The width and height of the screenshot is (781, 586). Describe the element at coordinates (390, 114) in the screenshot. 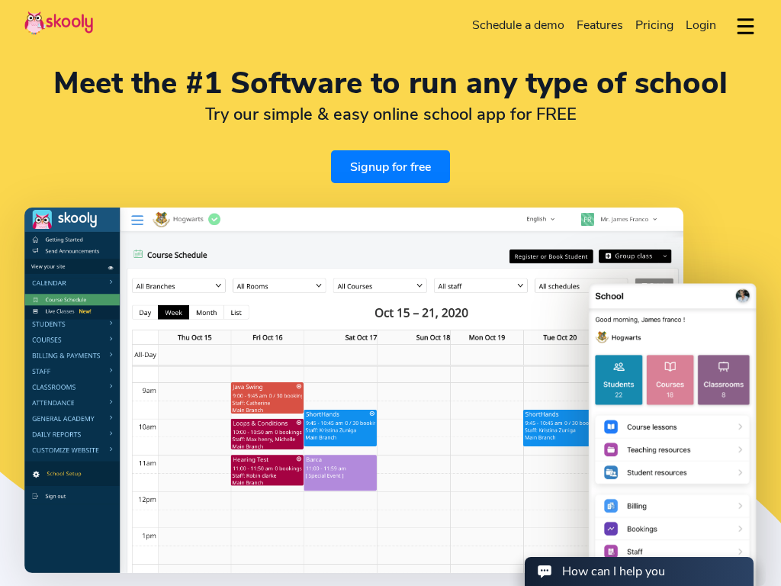

I see `h2: Try our simple & easy online school app for FREE` at that location.